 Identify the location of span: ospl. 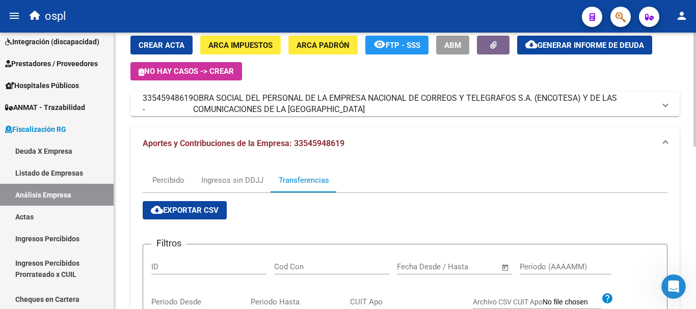
(55, 16).